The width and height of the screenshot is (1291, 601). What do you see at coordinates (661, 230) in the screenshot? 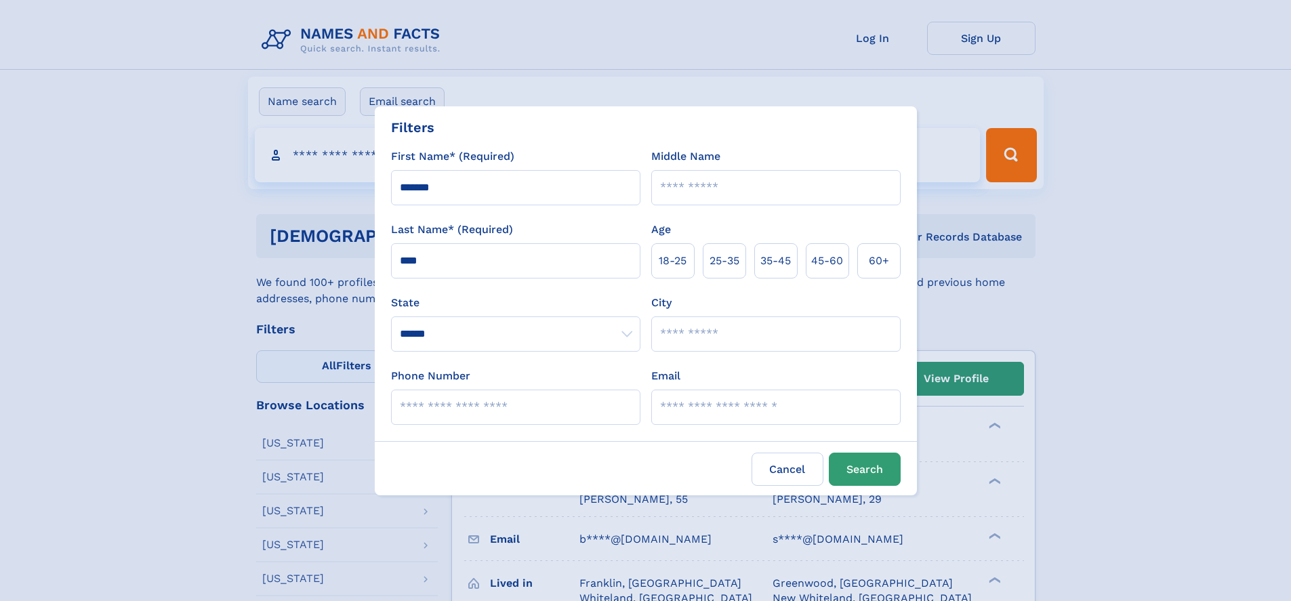
I see `label: Age` at bounding box center [661, 230].